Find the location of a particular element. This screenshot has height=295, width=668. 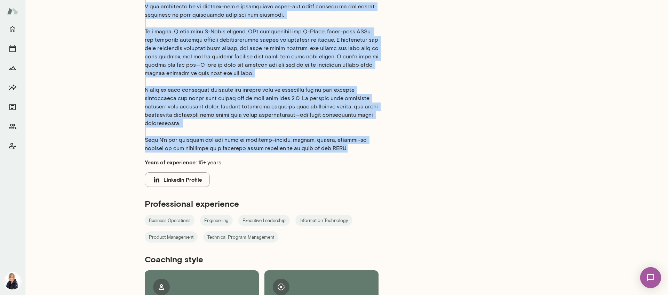

button: LinkedIn Profile is located at coordinates (177, 180).